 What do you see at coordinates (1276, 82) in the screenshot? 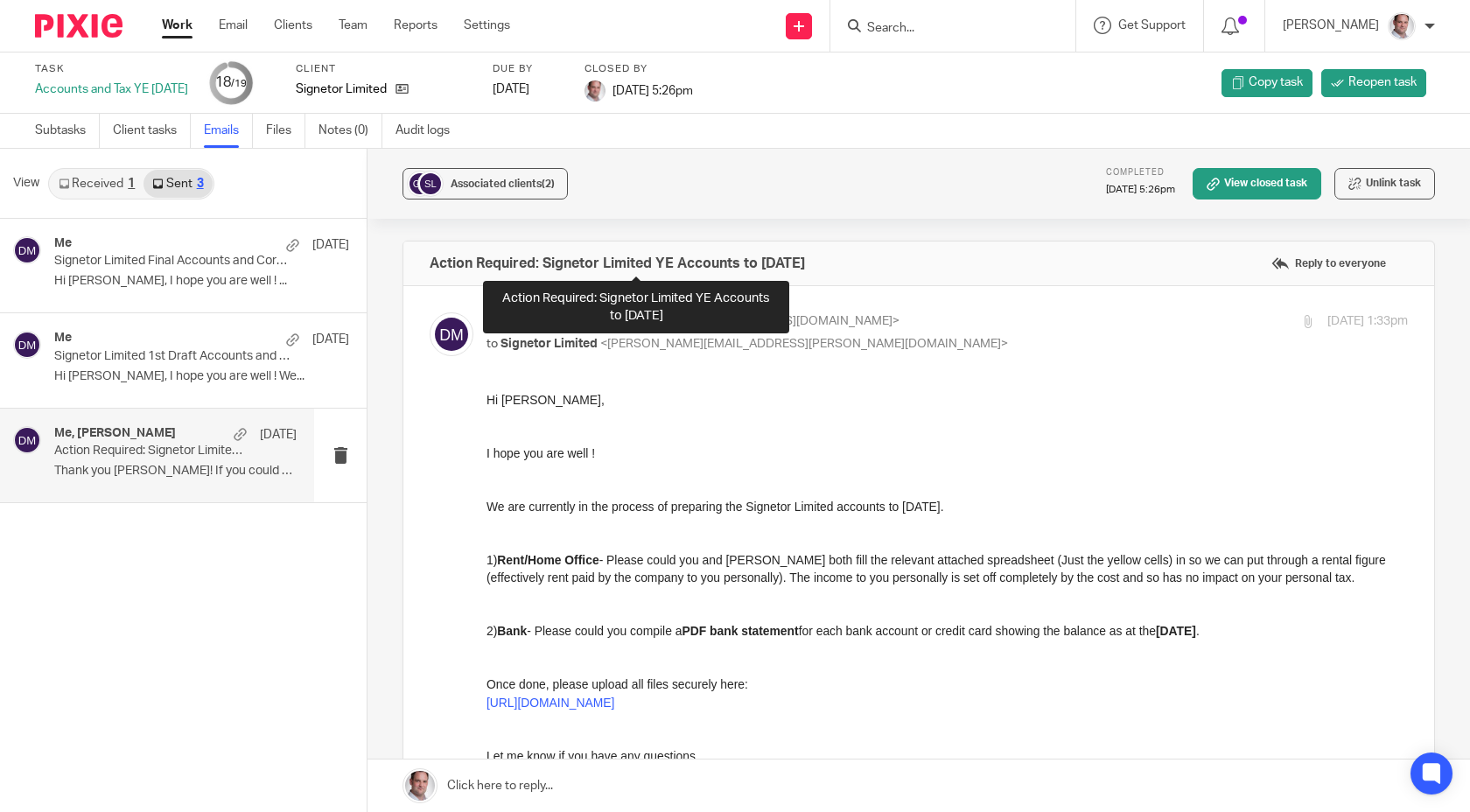
I see `span: Copy task` at bounding box center [1276, 82].